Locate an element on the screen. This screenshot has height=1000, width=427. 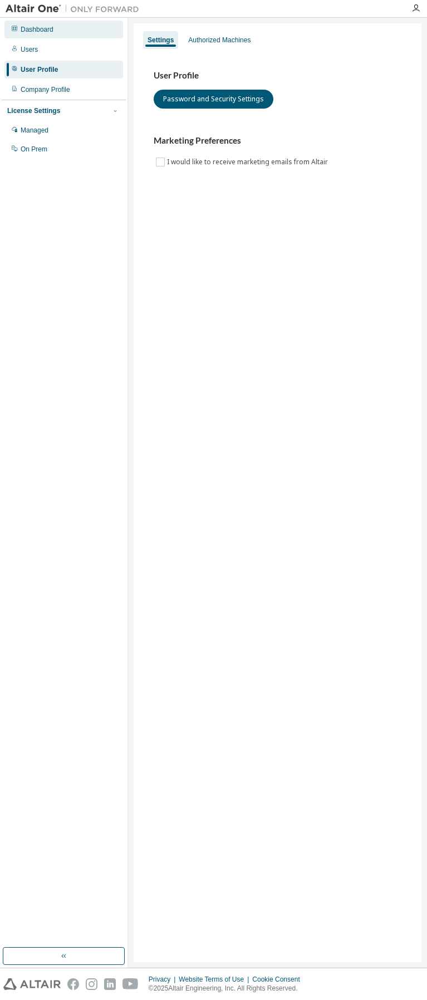
img: youtube.svg is located at coordinates (130, 984).